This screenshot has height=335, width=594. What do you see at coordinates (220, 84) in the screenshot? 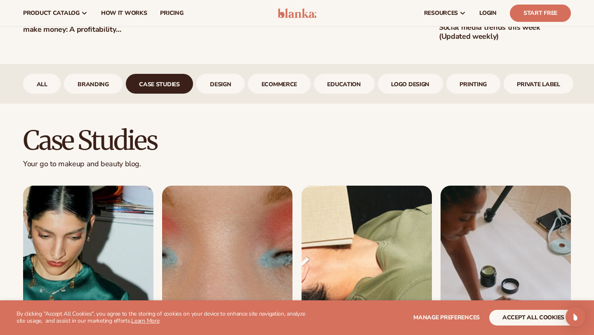
I see `div: 4 / 9` at bounding box center [220, 84].